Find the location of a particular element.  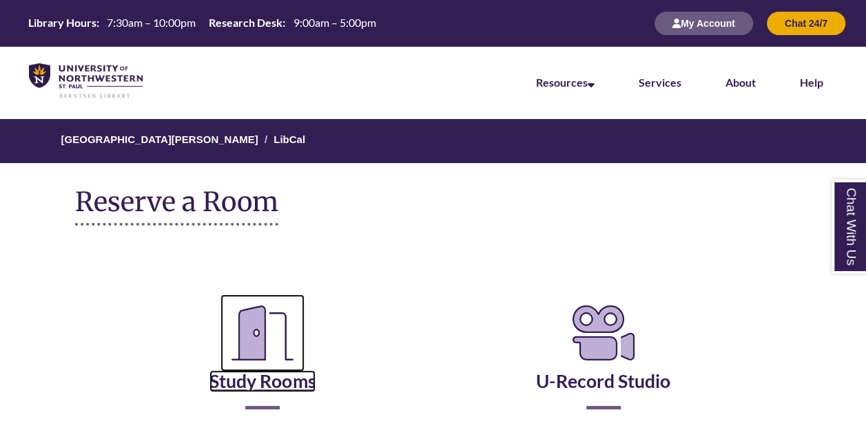

h1: Reserve a Room is located at coordinates (176, 207).